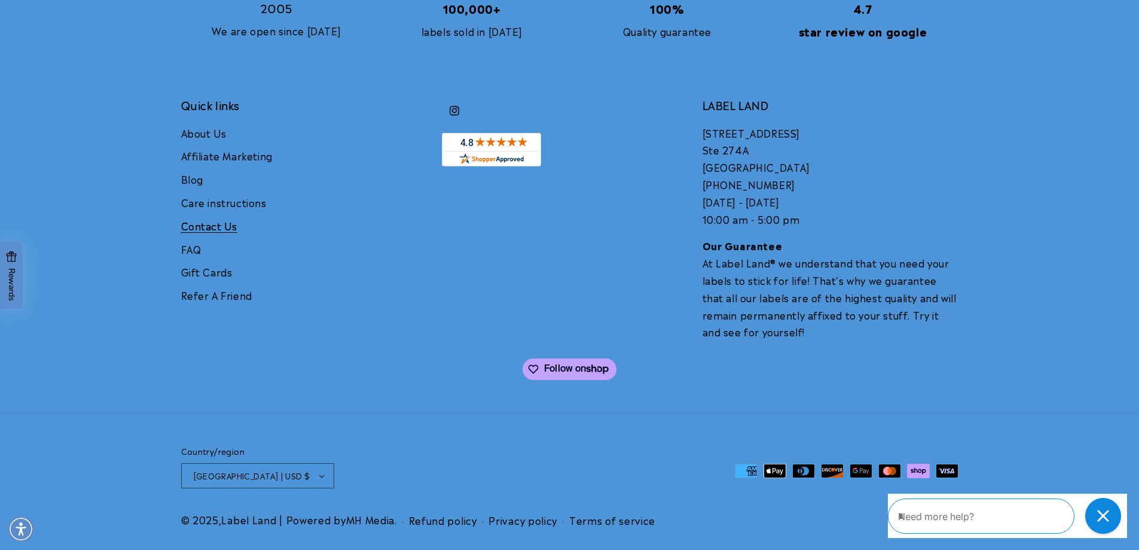  Describe the element at coordinates (443, 520) in the screenshot. I see `a: Refund policy` at that location.